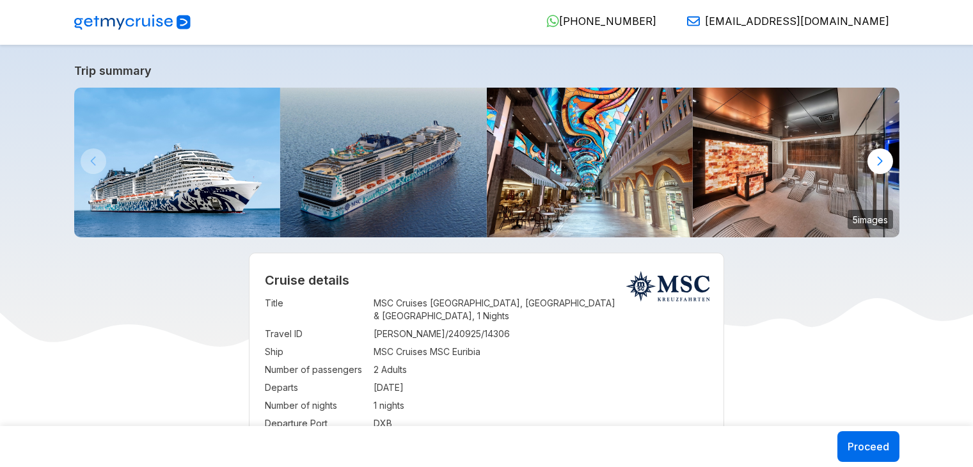  Describe the element at coordinates (316, 388) in the screenshot. I see `td: Departs` at that location.